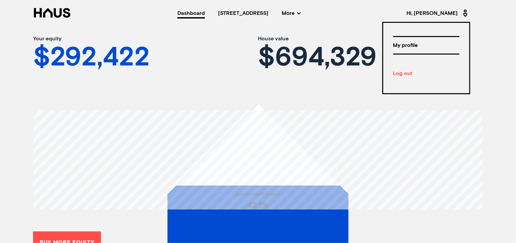 Image resolution: width=516 pixels, height=243 pixels. I want to click on div: Log out, so click(426, 73).